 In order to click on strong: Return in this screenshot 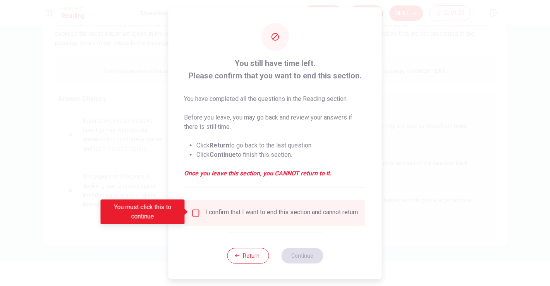, I will do `click(219, 145)`.